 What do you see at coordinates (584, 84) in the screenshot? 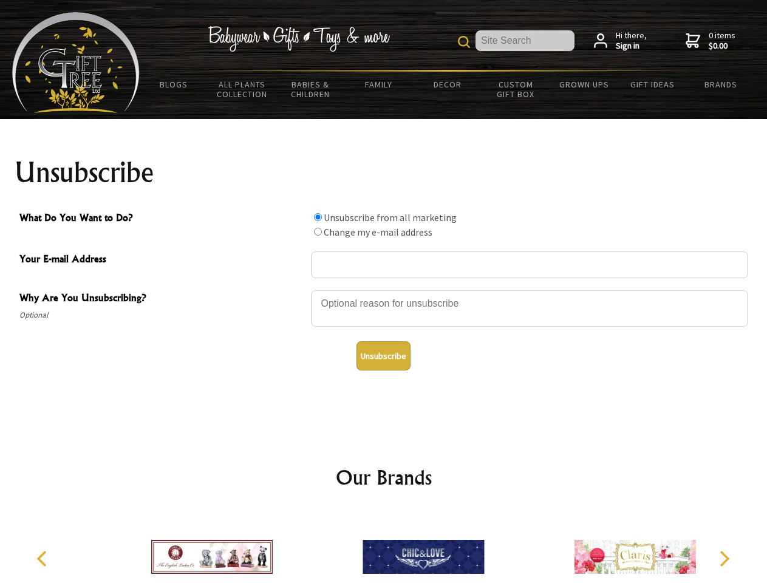
I see `a: Grown Ups` at bounding box center [584, 84].